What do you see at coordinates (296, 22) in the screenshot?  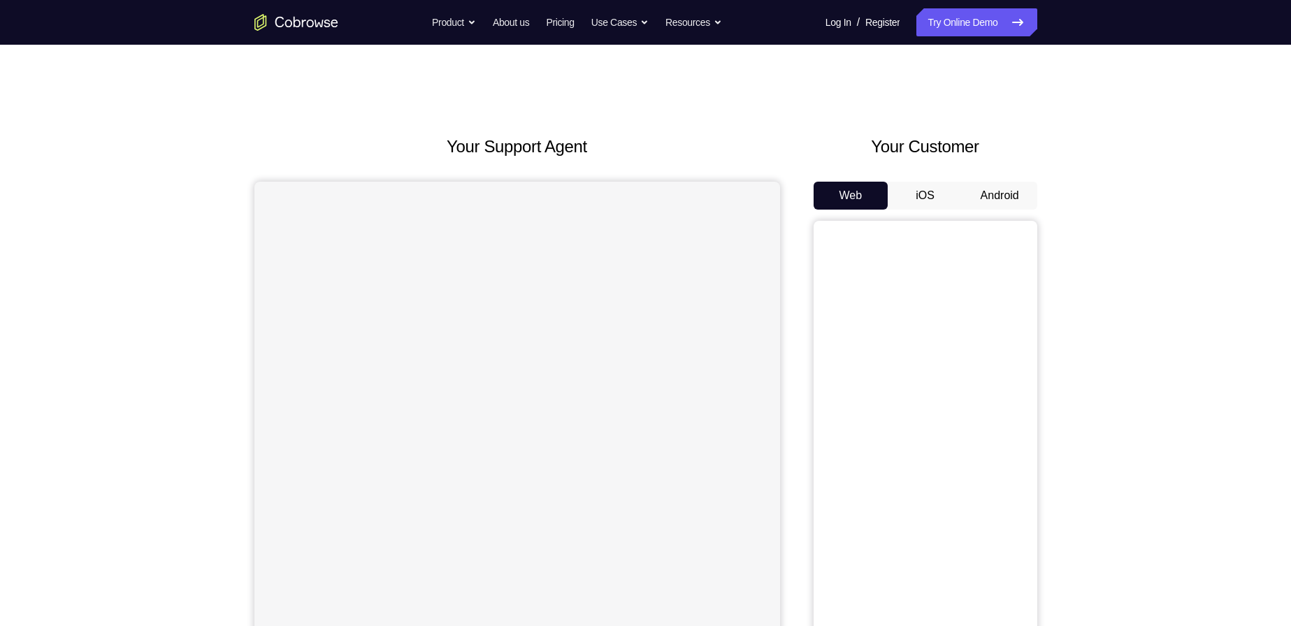 I see `a: Go to the home page` at bounding box center [296, 22].